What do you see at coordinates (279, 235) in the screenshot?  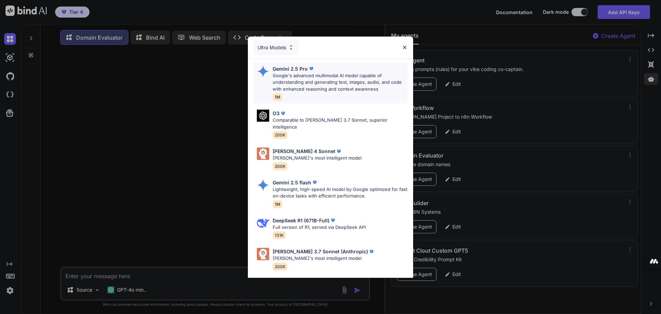 I see `span: 131K` at bounding box center [279, 235].